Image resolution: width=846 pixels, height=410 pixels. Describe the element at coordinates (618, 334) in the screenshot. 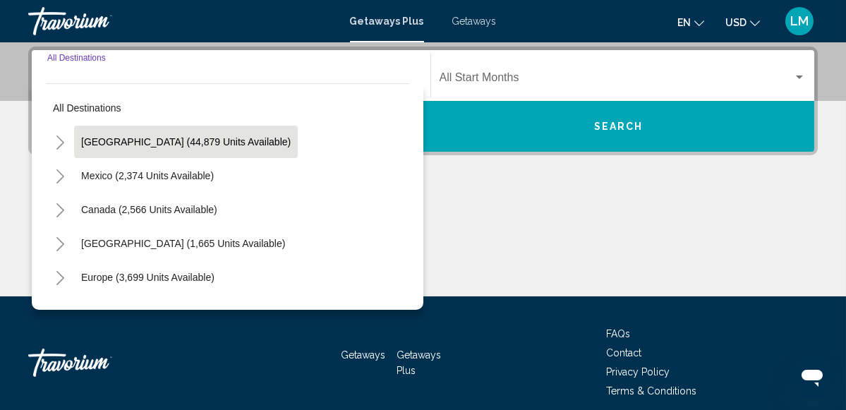

I see `span: FAQs` at that location.